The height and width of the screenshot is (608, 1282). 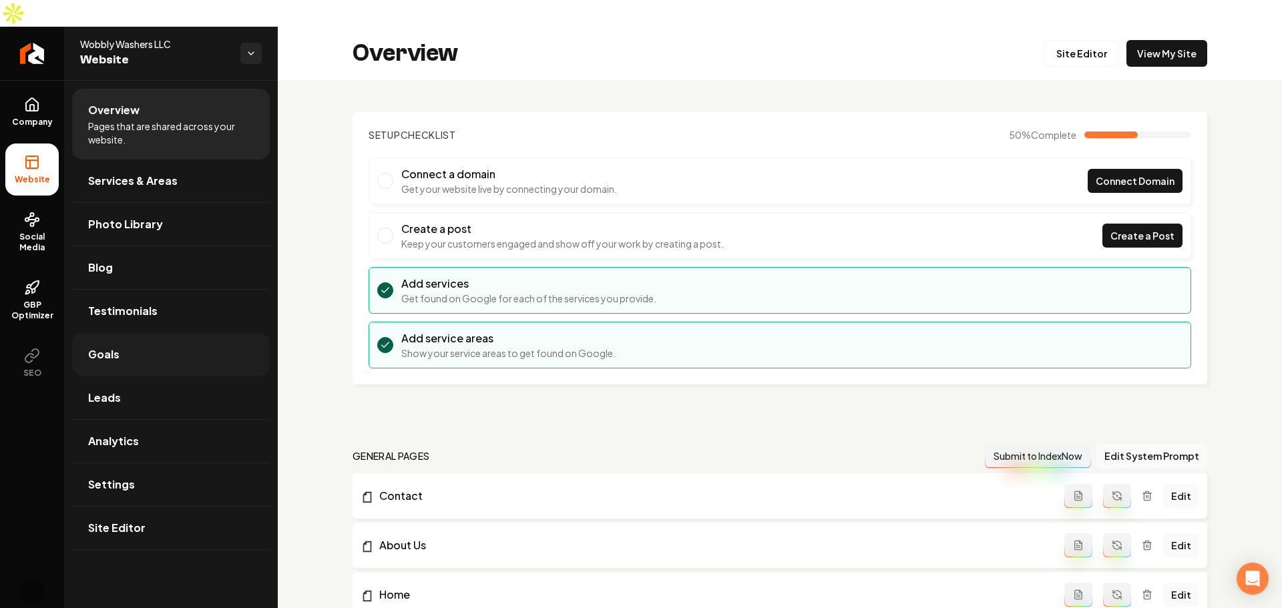 What do you see at coordinates (32, 592) in the screenshot?
I see `button: Open user button` at bounding box center [32, 592].